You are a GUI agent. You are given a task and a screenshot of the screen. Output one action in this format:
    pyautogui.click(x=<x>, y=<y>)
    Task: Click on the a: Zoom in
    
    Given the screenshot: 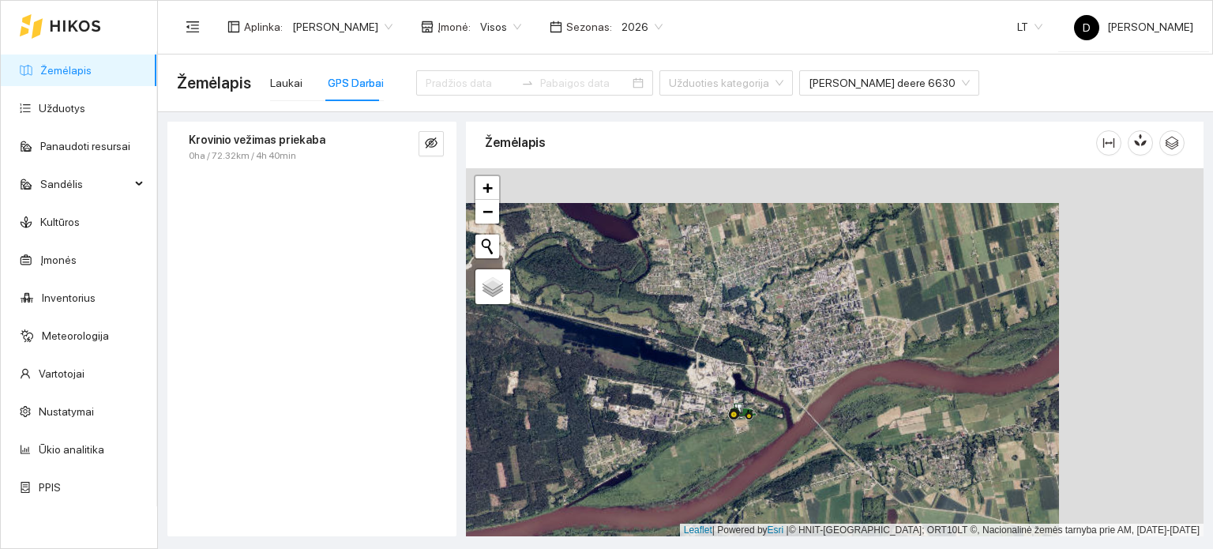 What is the action you would take?
    pyautogui.click(x=487, y=188)
    